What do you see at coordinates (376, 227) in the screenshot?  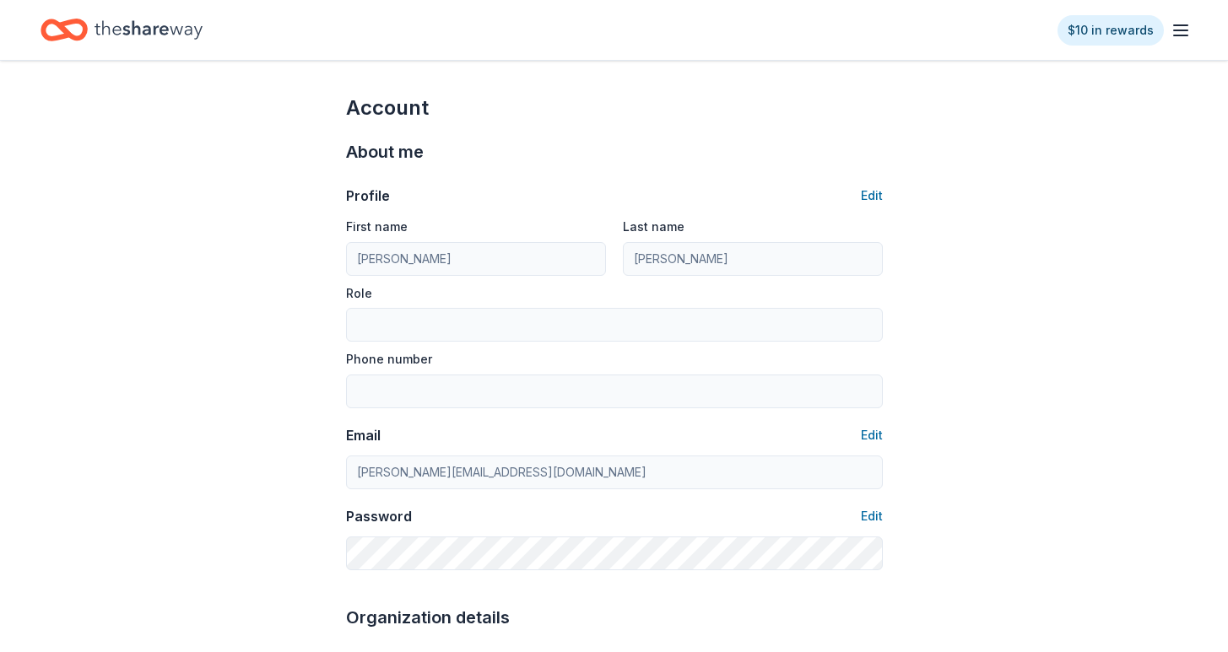 I see `label: First name` at bounding box center [376, 227].